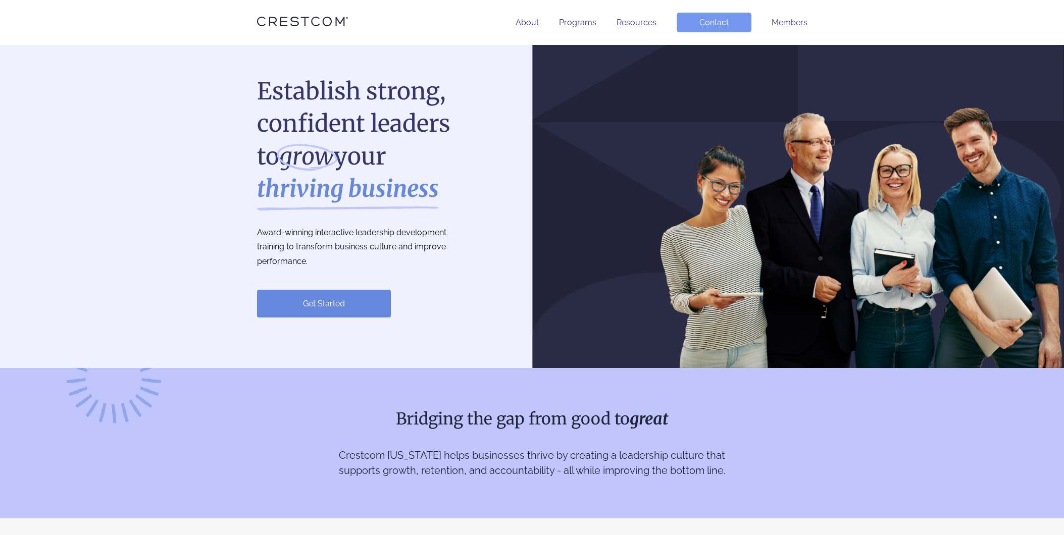 The height and width of the screenshot is (535, 1064). I want to click on a: Programs, so click(578, 22).